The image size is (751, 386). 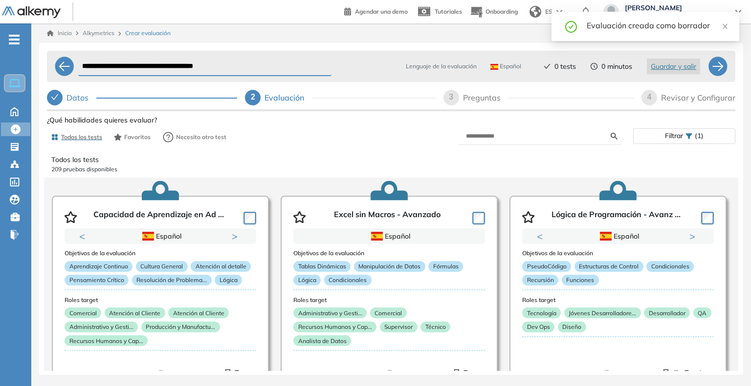 I want to click on button: Guardar y salir, so click(x=673, y=66).